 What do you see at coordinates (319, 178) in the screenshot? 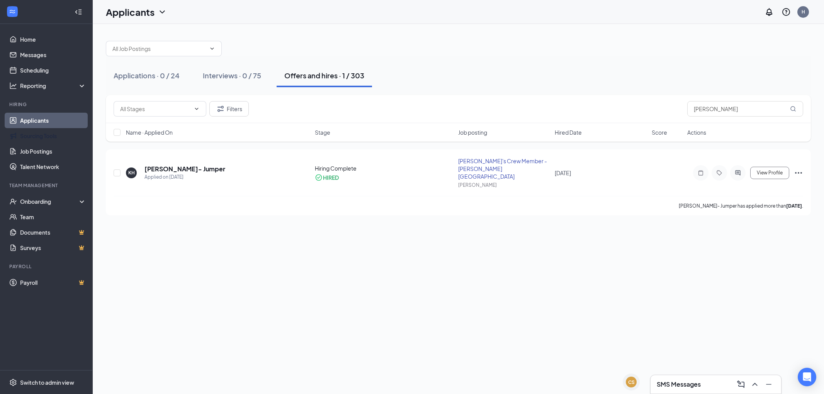
I see `svg: CheckmarkCircle` at bounding box center [319, 178].